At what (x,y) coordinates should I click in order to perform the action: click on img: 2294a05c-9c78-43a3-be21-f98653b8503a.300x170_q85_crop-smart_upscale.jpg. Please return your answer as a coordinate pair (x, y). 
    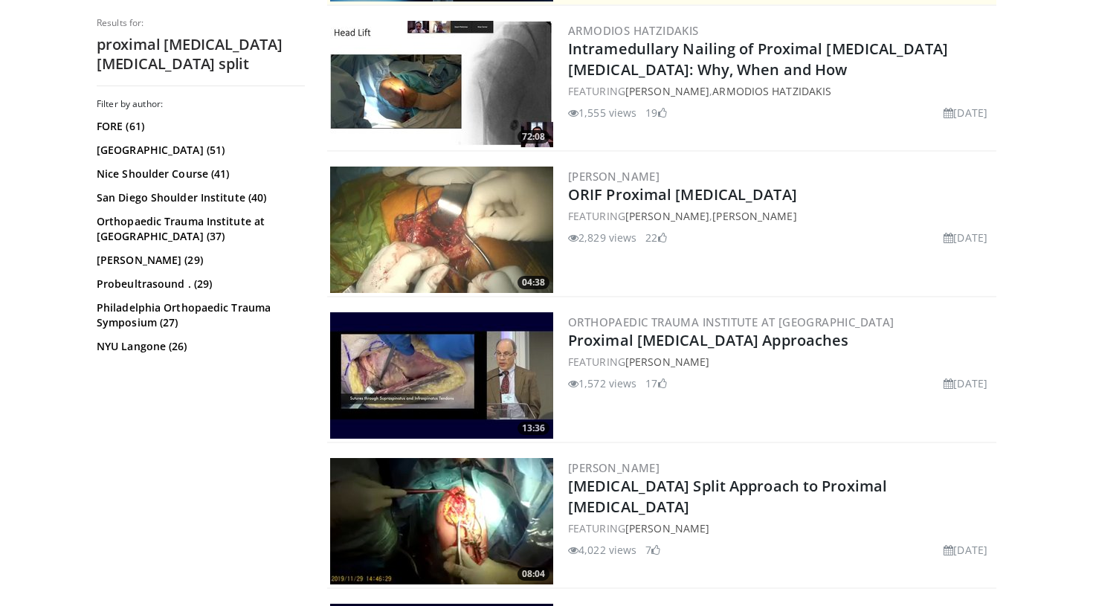
    Looking at the image, I should click on (442, 84).